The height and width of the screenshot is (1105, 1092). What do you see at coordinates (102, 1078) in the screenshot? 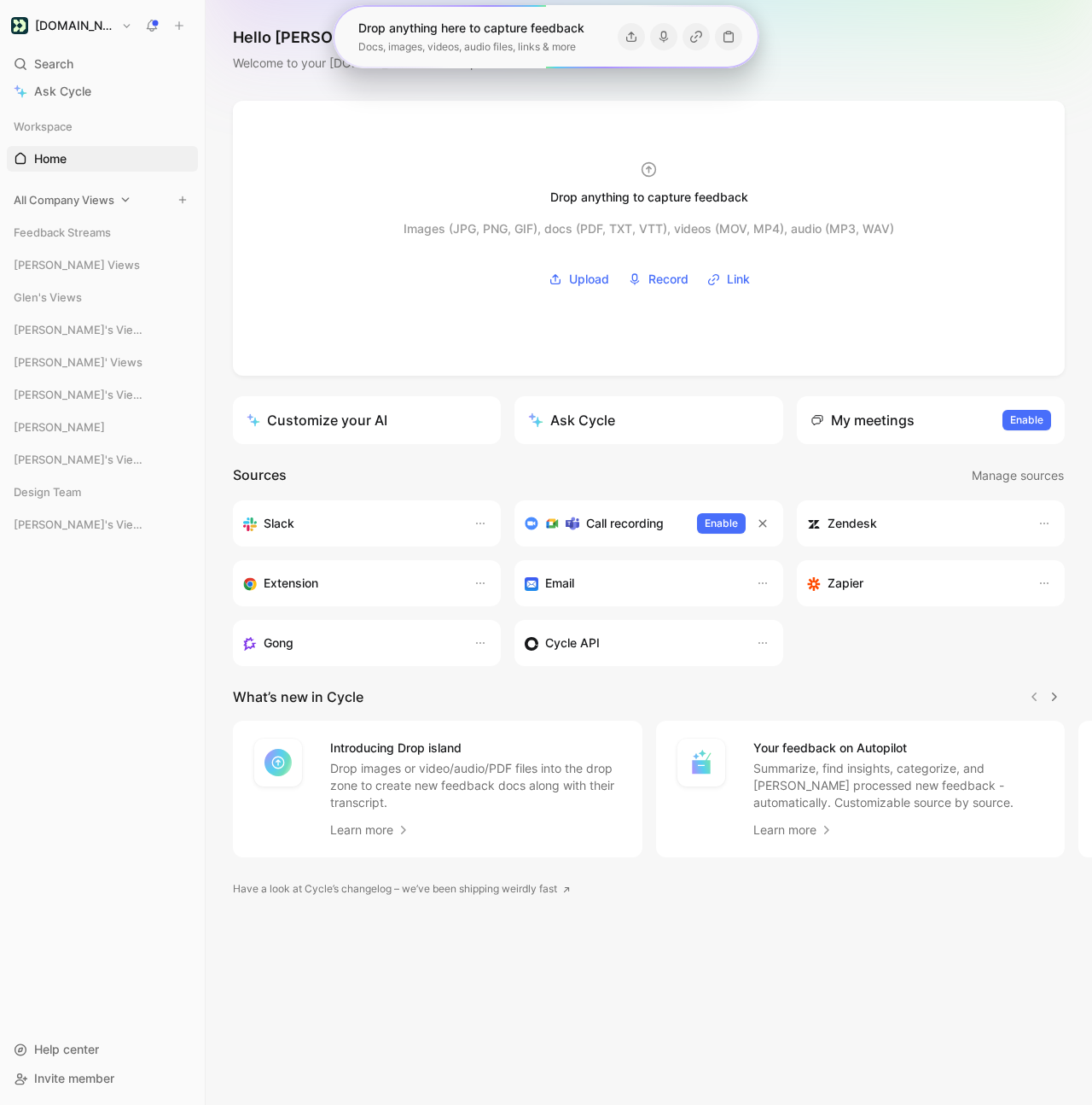
I see `div: Invite member` at bounding box center [102, 1078].